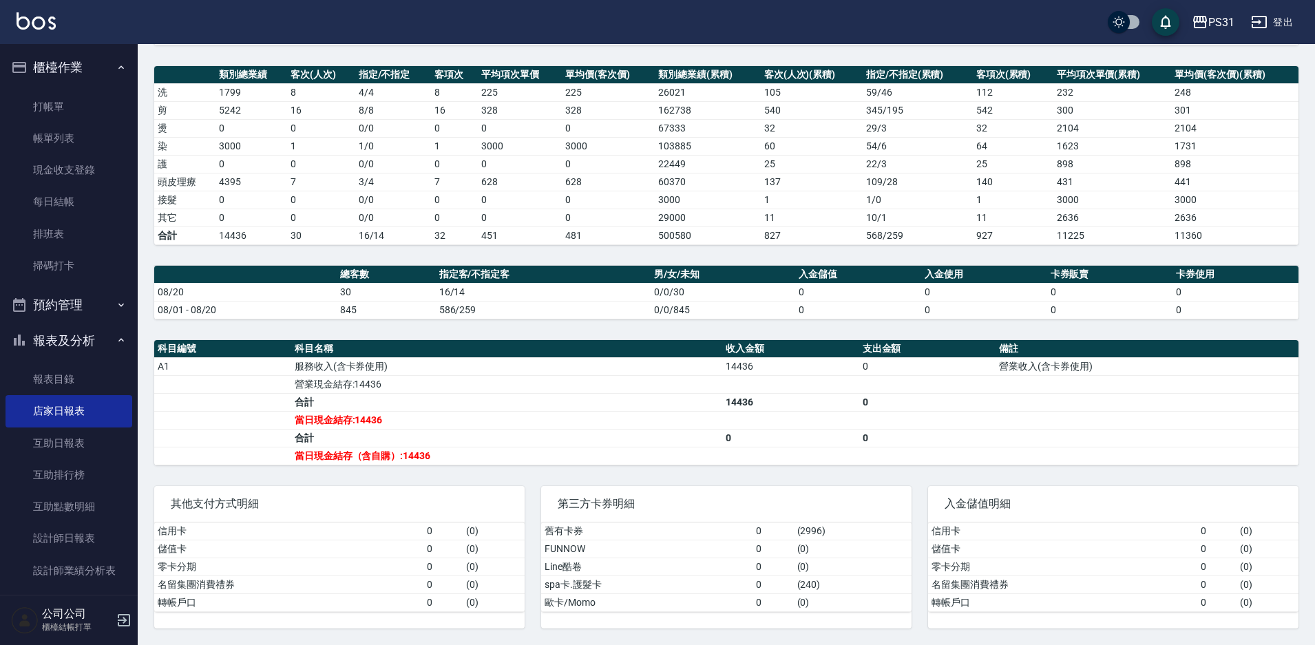 This screenshot has height=645, width=1315. Describe the element at coordinates (1013, 128) in the screenshot. I see `td: 32` at that location.